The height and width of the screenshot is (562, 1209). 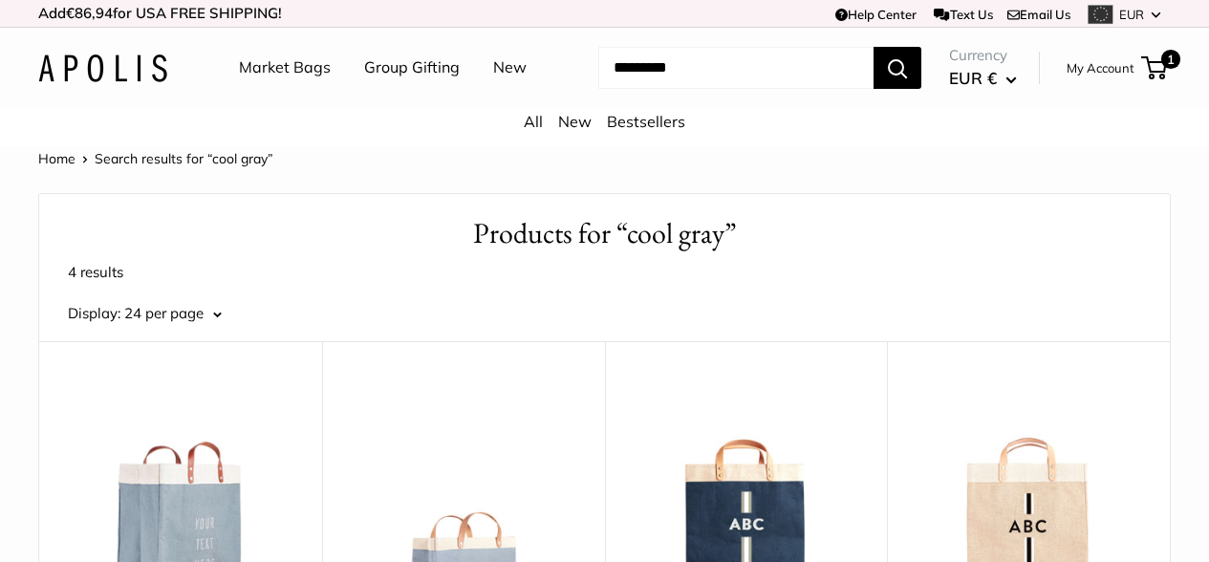 I want to click on span: EUR €, so click(x=973, y=77).